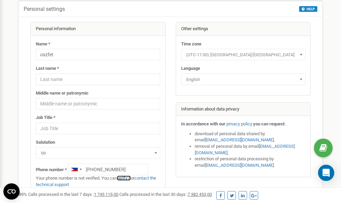 This screenshot has height=203, width=341. Describe the element at coordinates (309, 9) in the screenshot. I see `button: HELP` at that location.